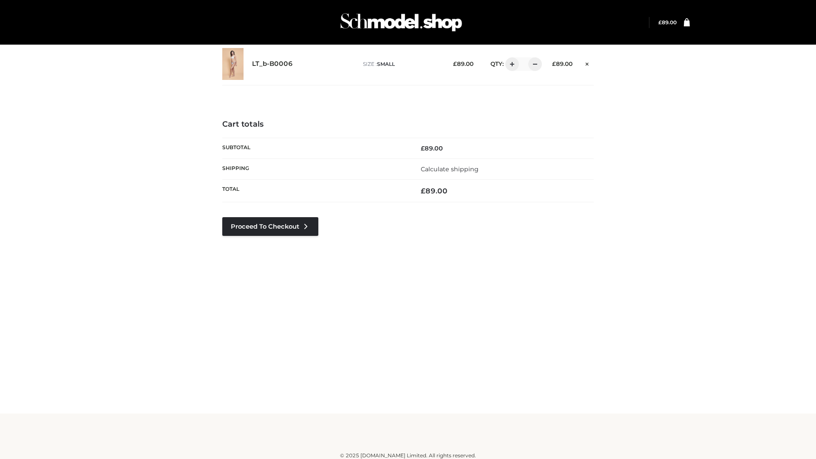 This screenshot has width=816, height=459. What do you see at coordinates (408, 124) in the screenshot?
I see `h4: Cart totals` at bounding box center [408, 124].